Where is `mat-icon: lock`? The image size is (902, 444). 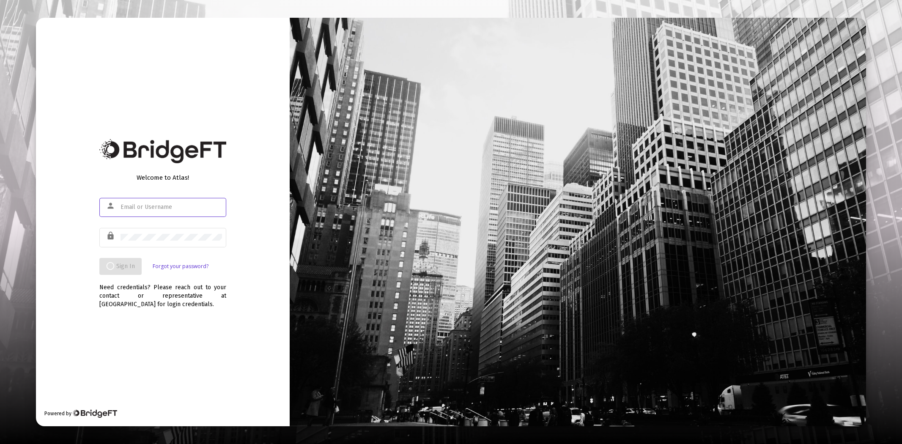
mat-icon: lock is located at coordinates (111, 236).